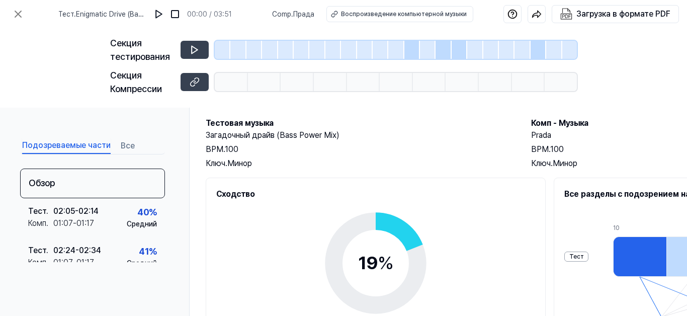 The width and height of the screenshot is (687, 316). I want to click on div: Секция Компрессии, so click(142, 82).